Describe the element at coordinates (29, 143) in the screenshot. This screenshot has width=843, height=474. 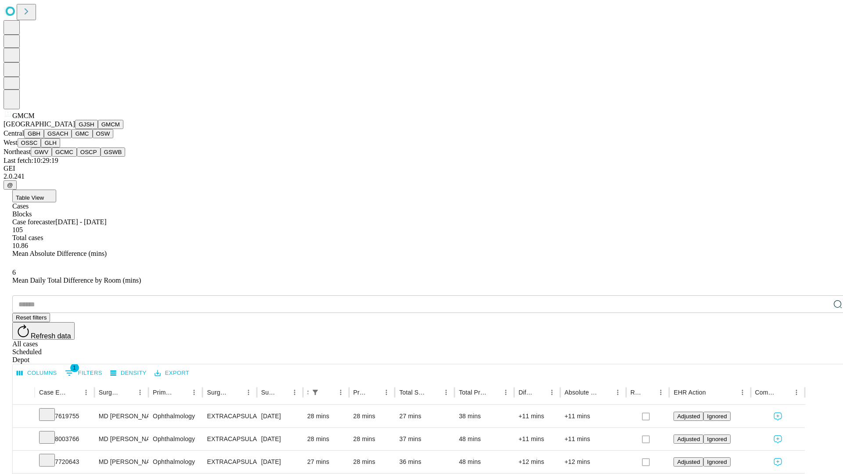
I see `button: OSSC` at that location.